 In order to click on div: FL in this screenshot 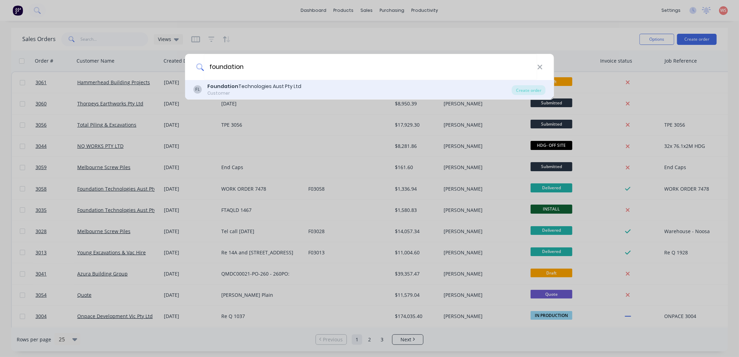, I will do `click(198, 89)`.